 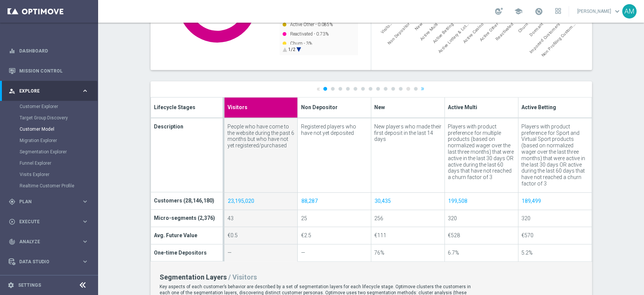 I want to click on span: Active Other, so click(x=489, y=32).